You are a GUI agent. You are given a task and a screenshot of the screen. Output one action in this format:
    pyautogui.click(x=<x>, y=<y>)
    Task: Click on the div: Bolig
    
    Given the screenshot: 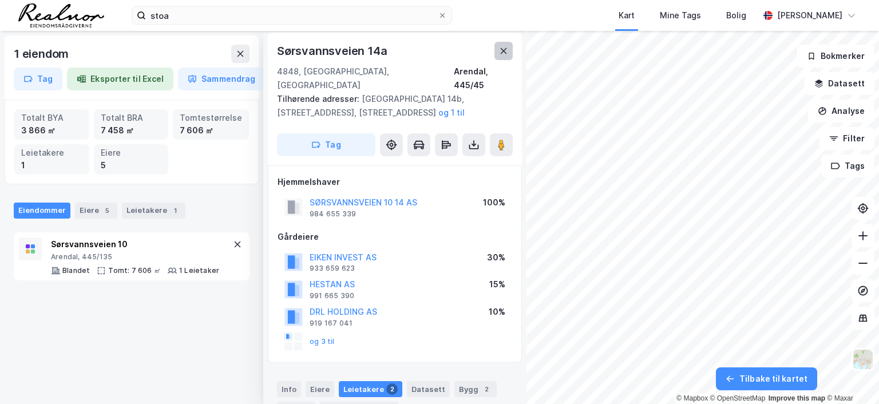 What is the action you would take?
    pyautogui.click(x=736, y=15)
    